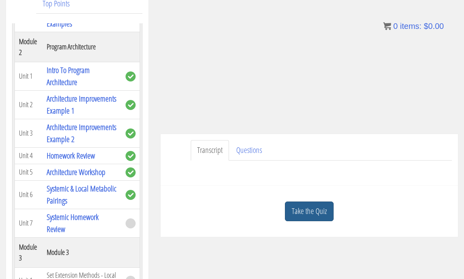  Describe the element at coordinates (309, 211) in the screenshot. I see `a: Take the Quiz` at that location.